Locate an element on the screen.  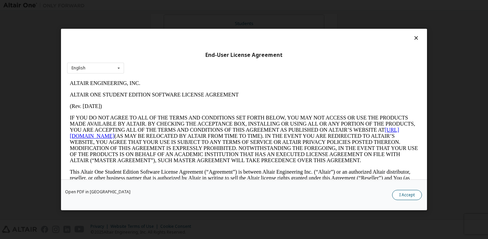
p: ALTAIR ONE STUDENT EDITION SOFTWARE LICENSE AGREEMENT is located at coordinates (177, 17).